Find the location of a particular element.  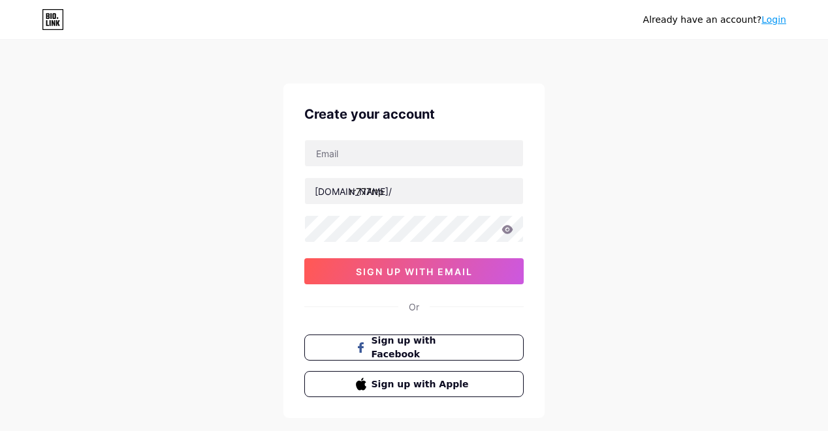

div: Or is located at coordinates (414, 307).